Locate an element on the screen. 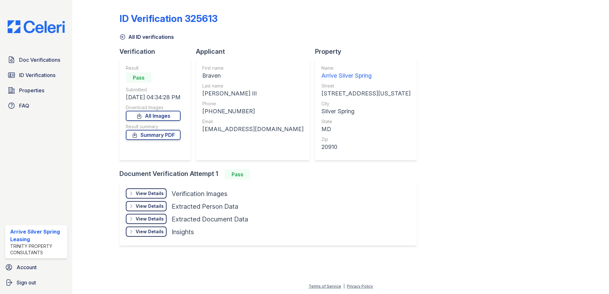  div: Applicant is located at coordinates (256, 52).